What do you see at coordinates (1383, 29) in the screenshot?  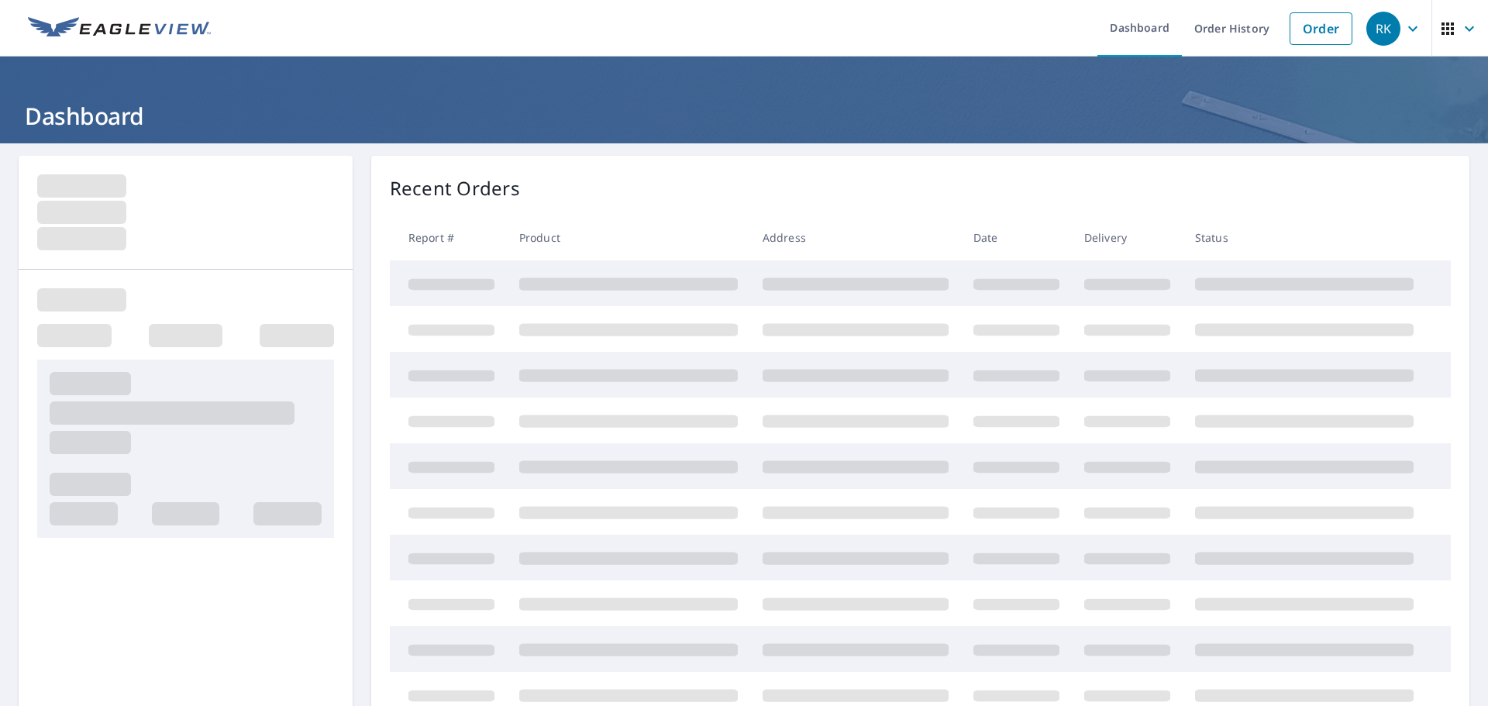 I see `div: RK` at bounding box center [1383, 29].